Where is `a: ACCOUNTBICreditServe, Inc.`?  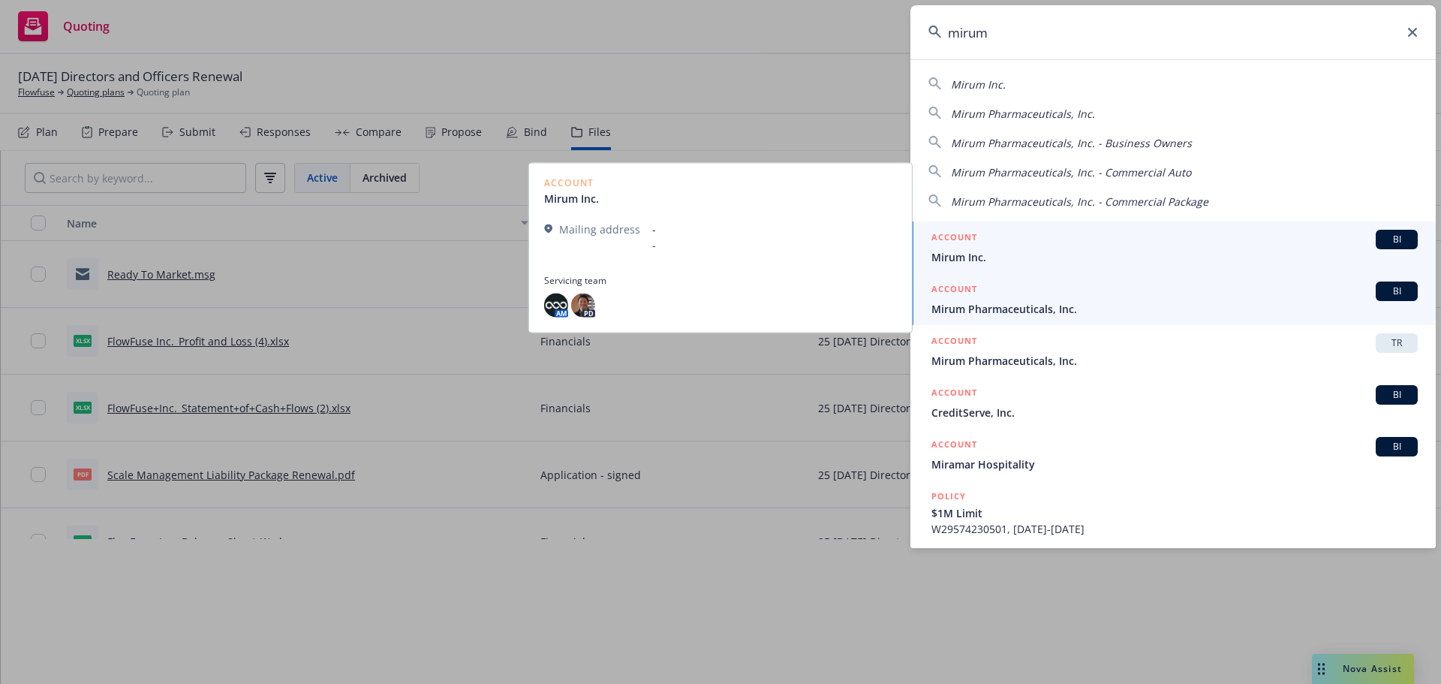
a: ACCOUNTBICreditServe, Inc. is located at coordinates (1173, 402).